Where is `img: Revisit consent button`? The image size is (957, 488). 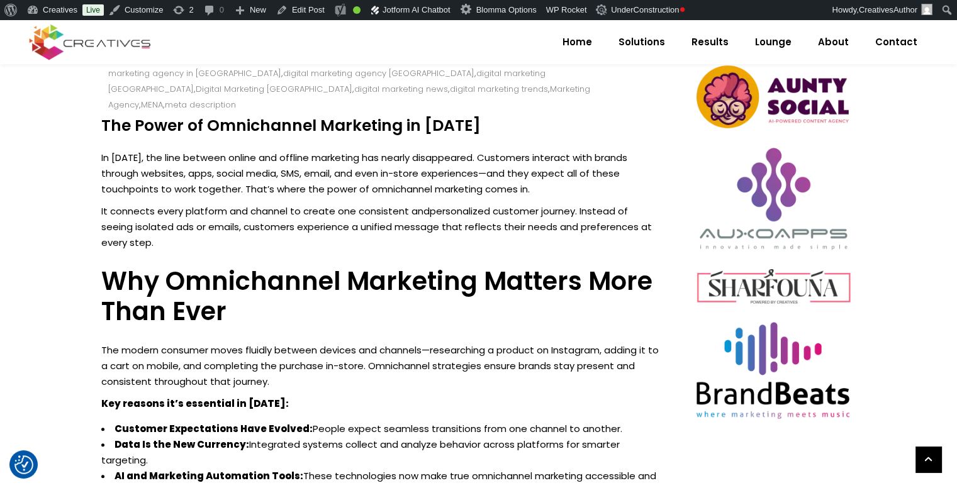 img: Revisit consent button is located at coordinates (24, 465).